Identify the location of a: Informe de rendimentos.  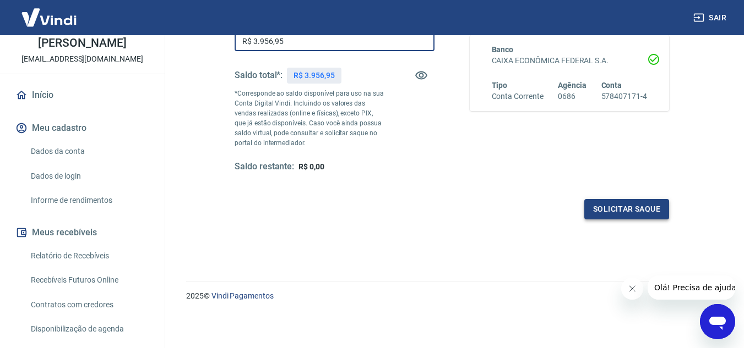
(89, 200).